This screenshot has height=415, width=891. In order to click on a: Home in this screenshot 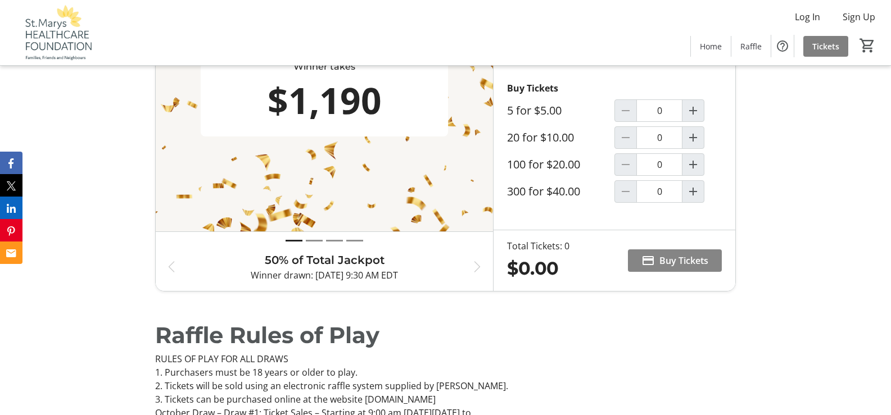, I will do `click(710, 46)`.